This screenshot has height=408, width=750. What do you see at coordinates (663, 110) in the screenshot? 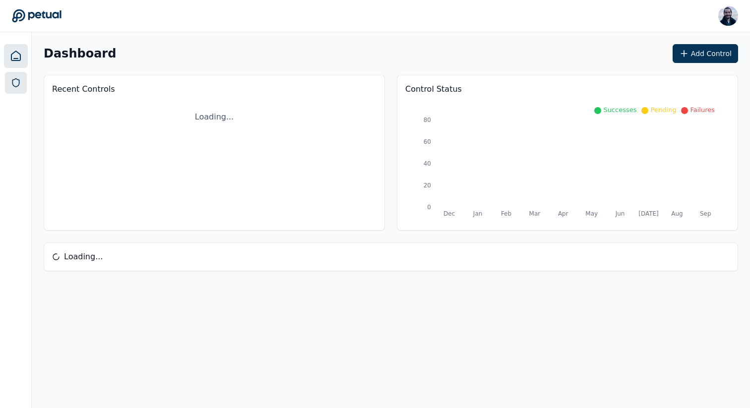
I see `span: Pending` at bounding box center [663, 110].